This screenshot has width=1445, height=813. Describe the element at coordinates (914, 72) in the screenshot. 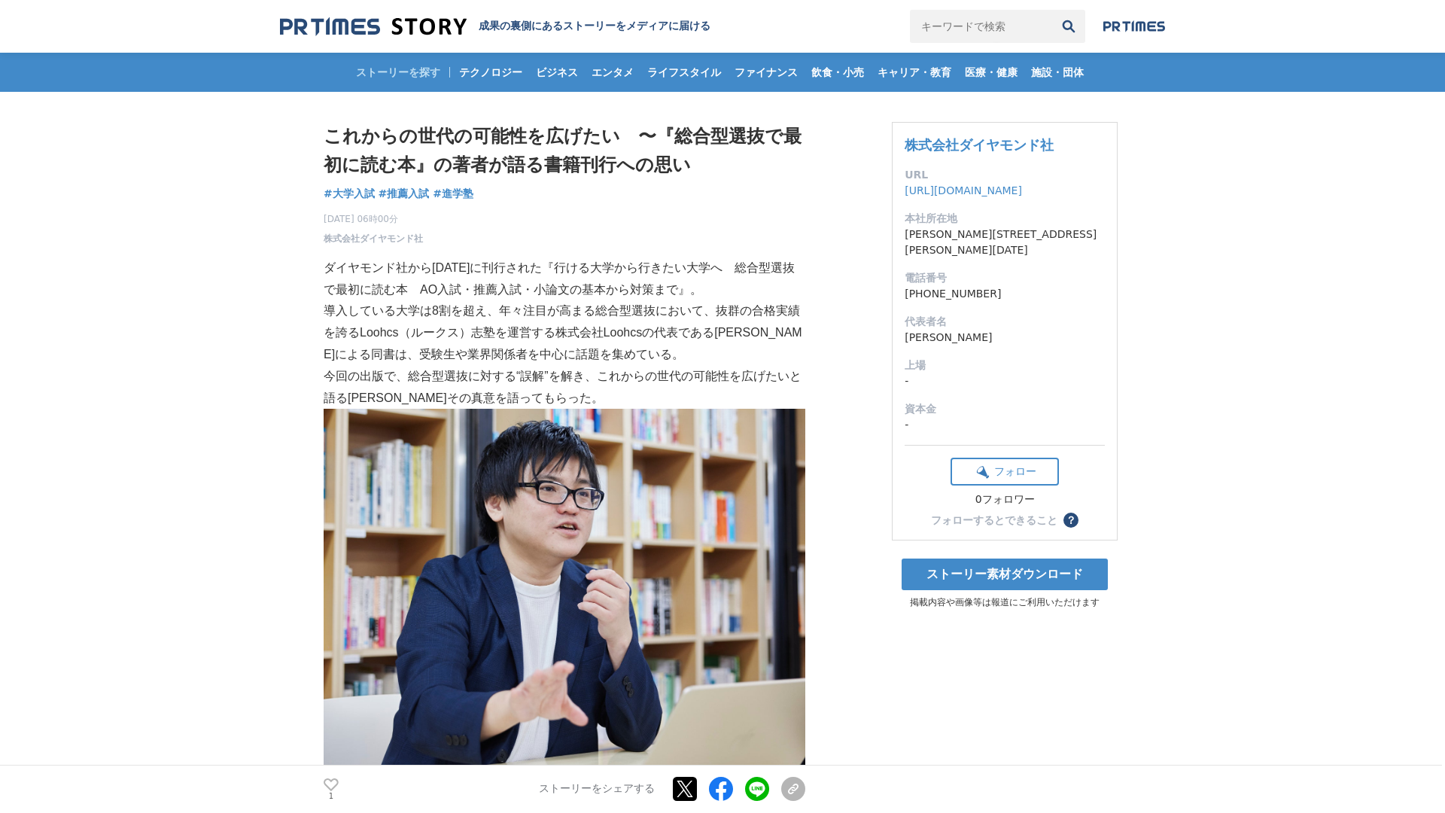

I see `a: キャリア・教育` at that location.